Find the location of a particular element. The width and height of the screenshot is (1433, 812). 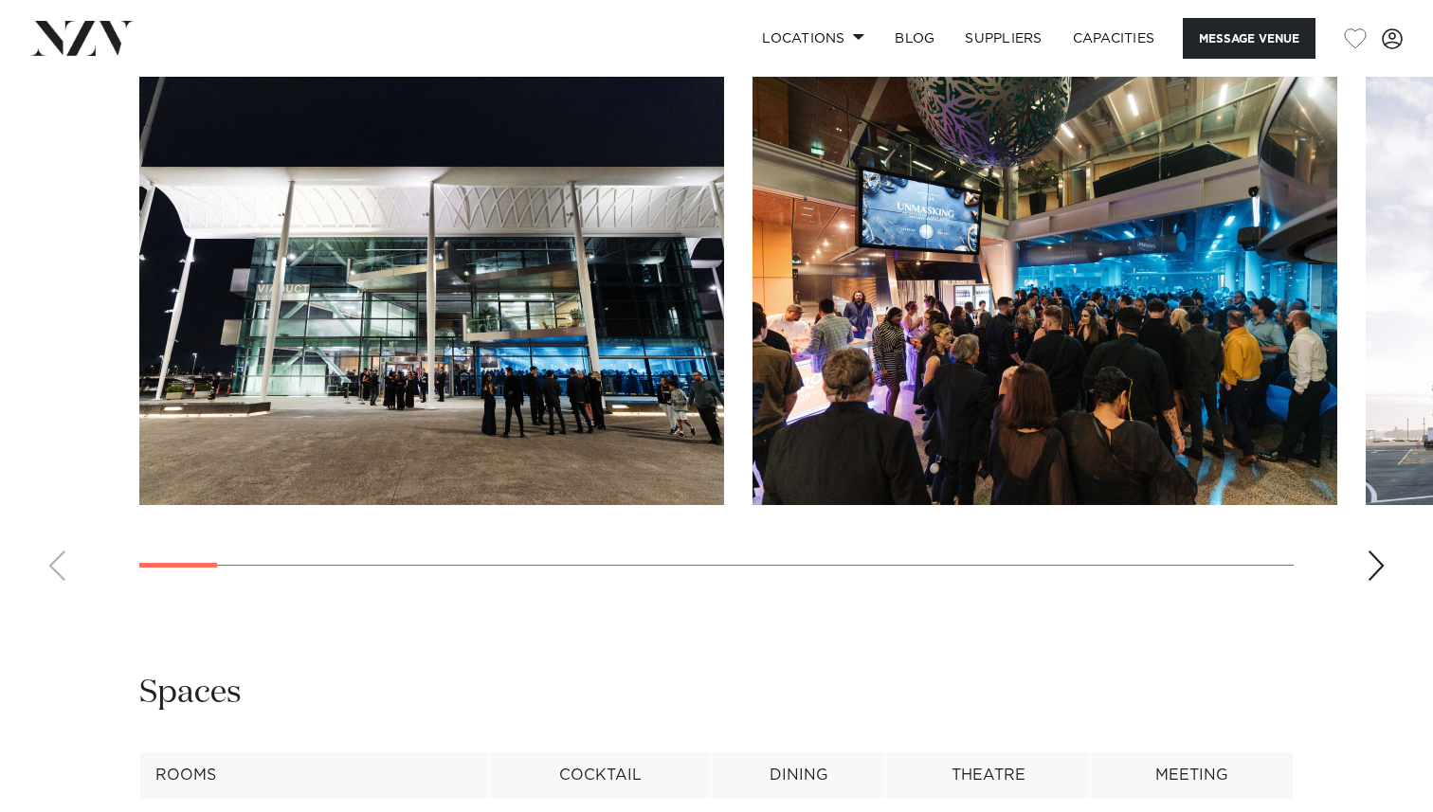

button: Message Venue is located at coordinates (1249, 38).